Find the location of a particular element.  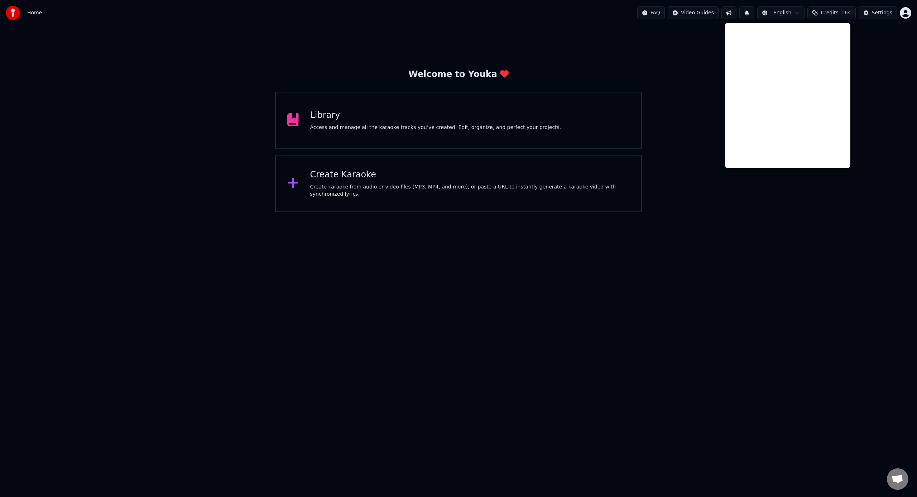

div: Create Karaoke is located at coordinates (470, 175).